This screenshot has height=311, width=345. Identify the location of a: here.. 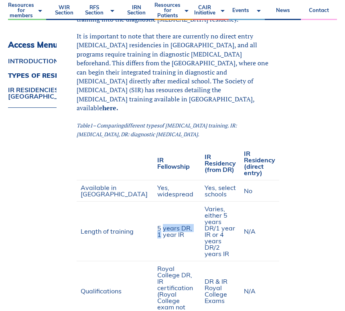
(110, 108).